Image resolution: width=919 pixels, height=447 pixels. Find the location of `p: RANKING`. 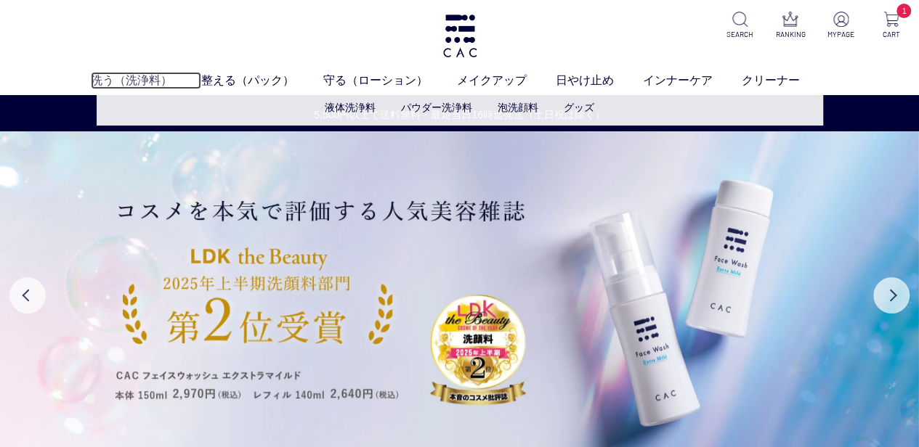

p: RANKING is located at coordinates (789, 34).